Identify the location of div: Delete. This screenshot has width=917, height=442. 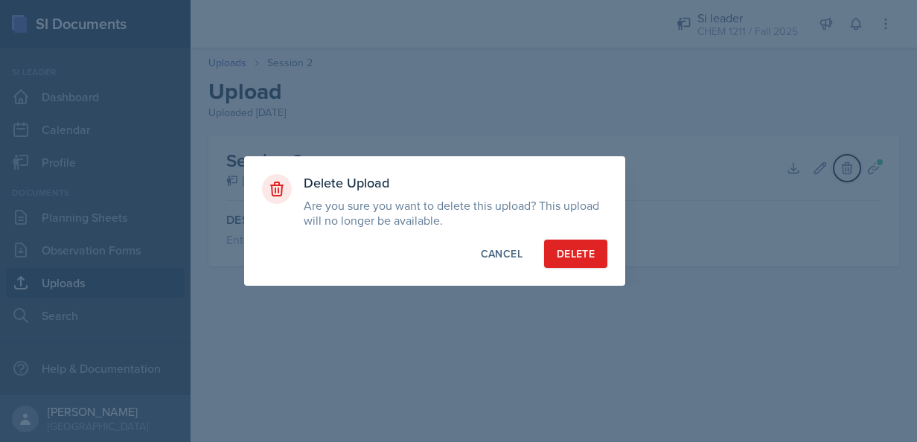
(575, 254).